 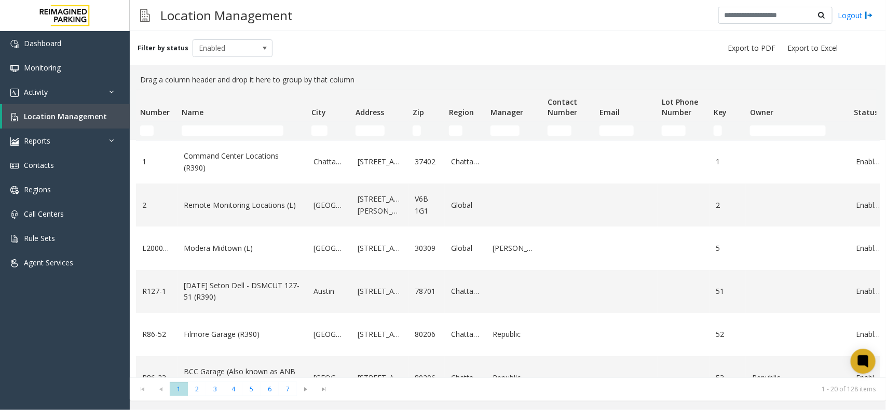 What do you see at coordinates (465, 131) in the screenshot?
I see `td: Region Filter` at bounding box center [465, 131].